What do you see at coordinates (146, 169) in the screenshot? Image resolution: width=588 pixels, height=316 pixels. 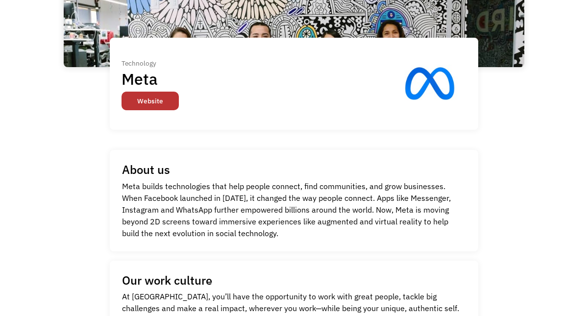 I see `h1: About us` at bounding box center [146, 169].